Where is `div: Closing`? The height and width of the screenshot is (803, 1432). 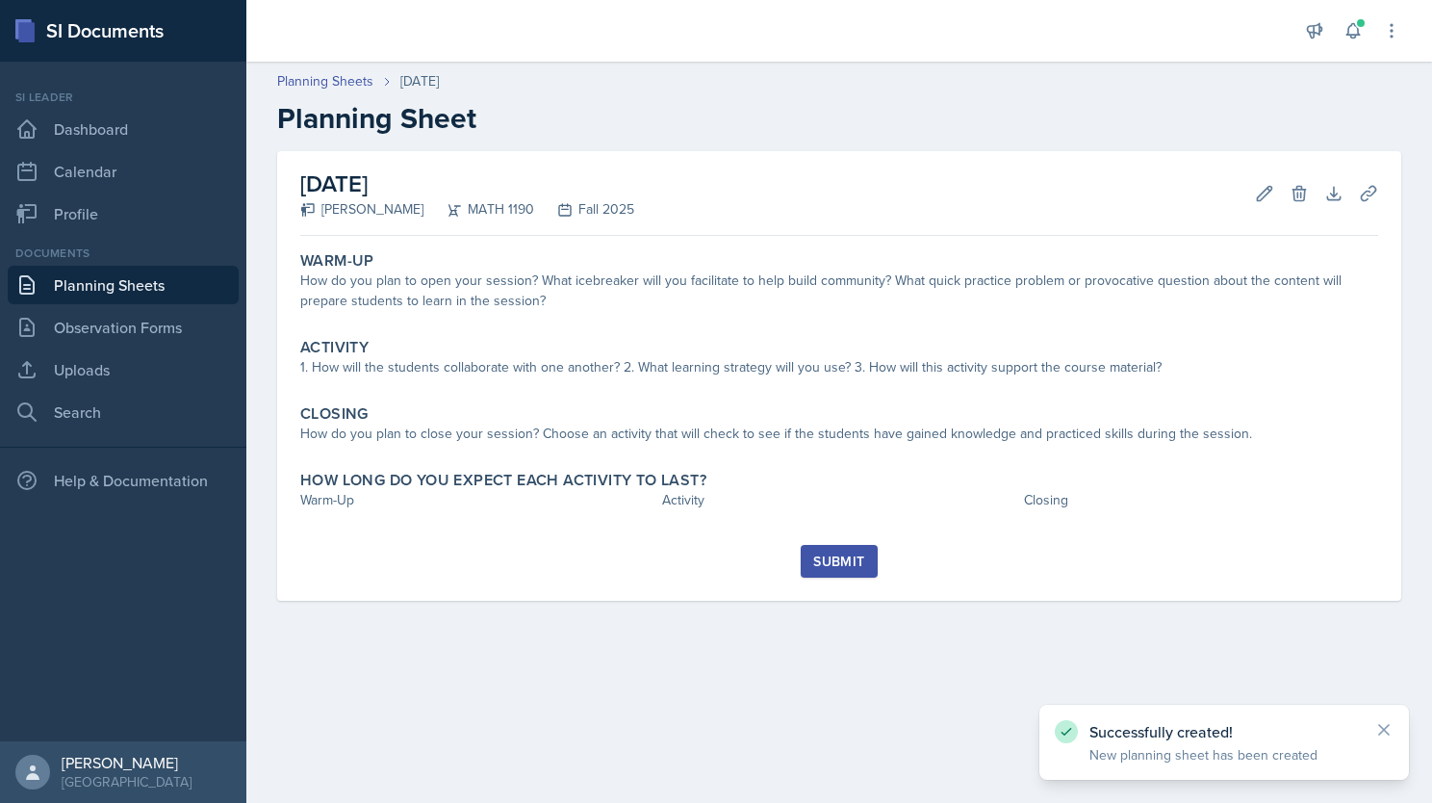
div: Closing is located at coordinates (1201, 500).